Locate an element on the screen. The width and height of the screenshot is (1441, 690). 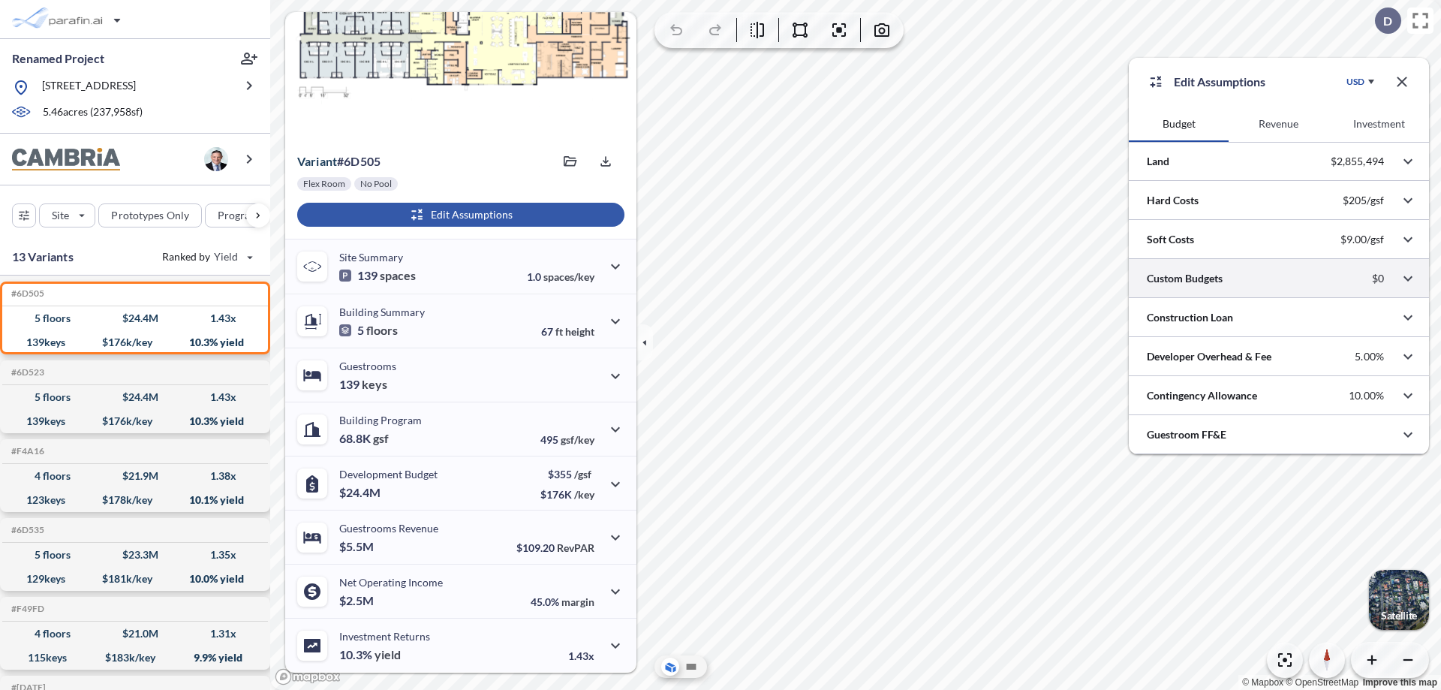
button: Site Plan is located at coordinates (691, 667).